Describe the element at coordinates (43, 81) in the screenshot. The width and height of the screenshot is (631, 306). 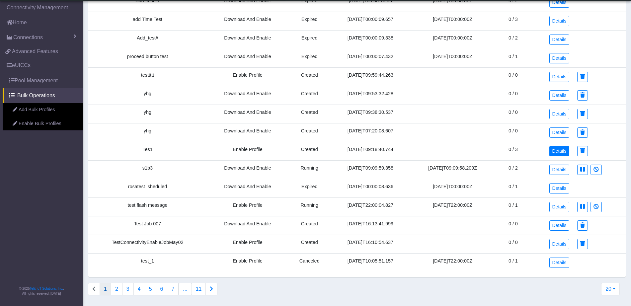
I see `a: Pool Management` at that location.